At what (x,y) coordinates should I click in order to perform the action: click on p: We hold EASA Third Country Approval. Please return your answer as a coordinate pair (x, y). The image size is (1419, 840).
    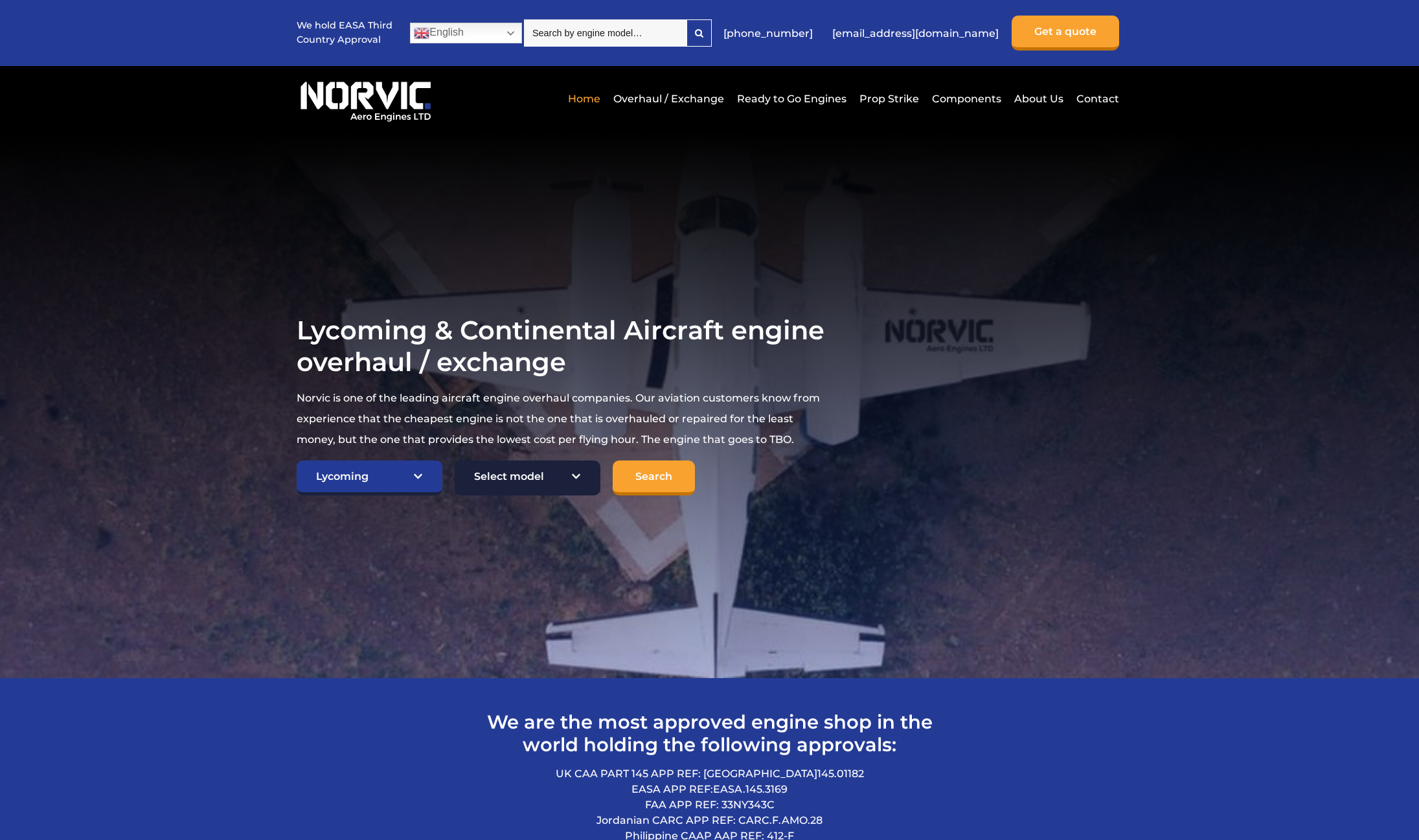
    Looking at the image, I should click on (346, 32).